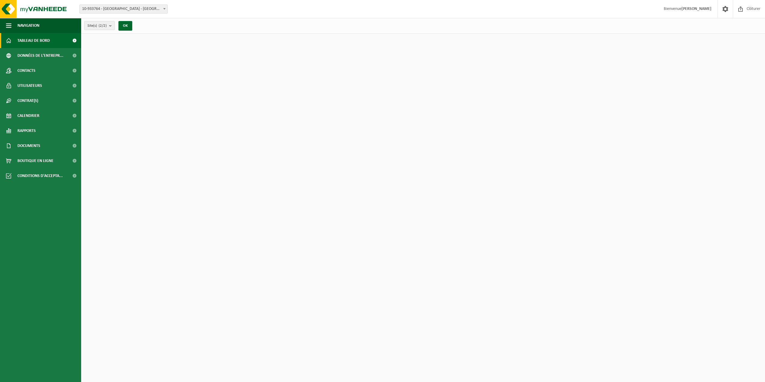  I want to click on span: Conditions d'accepta..., so click(40, 176).